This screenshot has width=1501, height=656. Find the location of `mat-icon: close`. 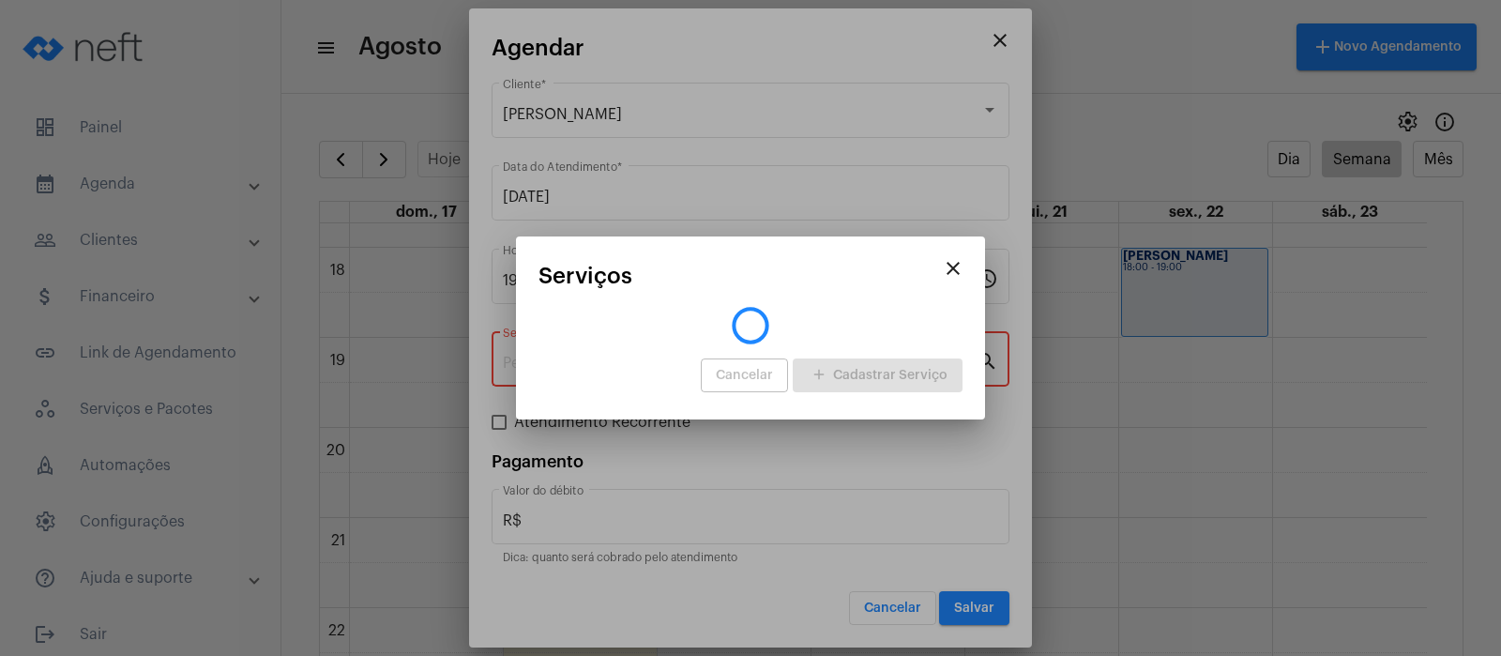

mat-icon: close is located at coordinates (953, 268).